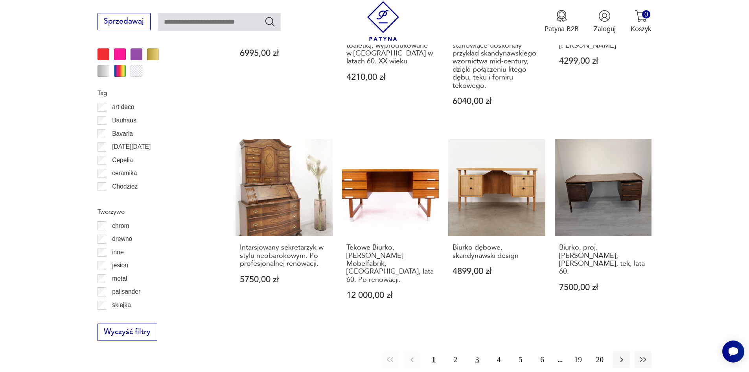 This screenshot has width=749, height=372. Describe the element at coordinates (455, 359) in the screenshot. I see `button: 2` at that location.